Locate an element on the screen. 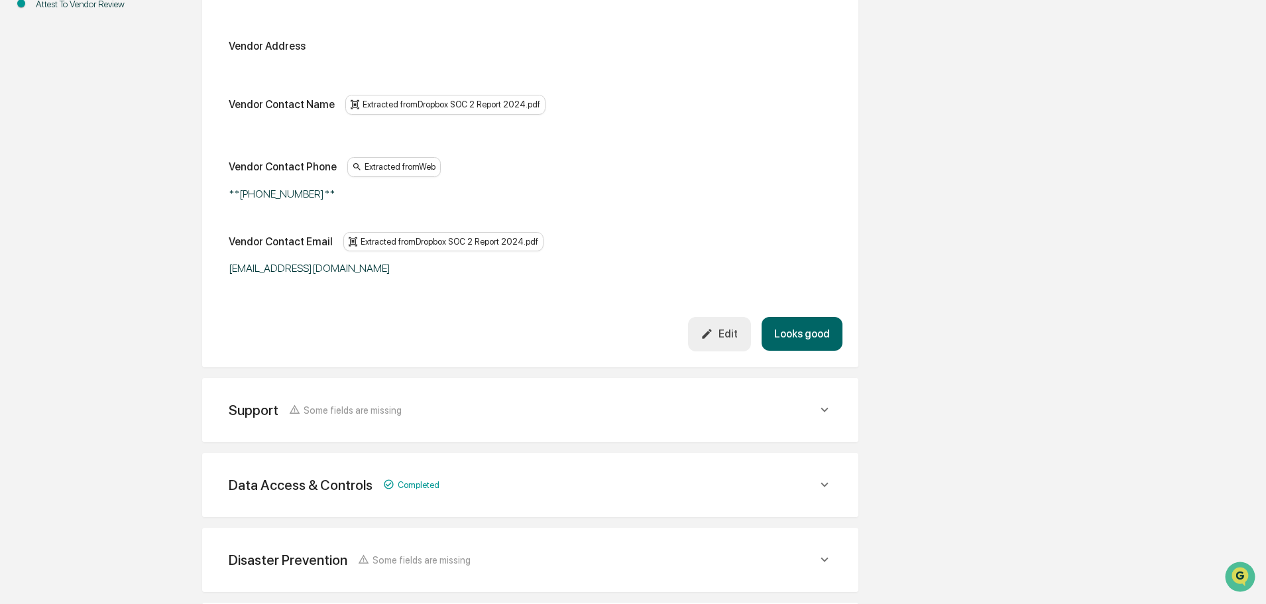  div: Start new chat is located at coordinates (131, 108).